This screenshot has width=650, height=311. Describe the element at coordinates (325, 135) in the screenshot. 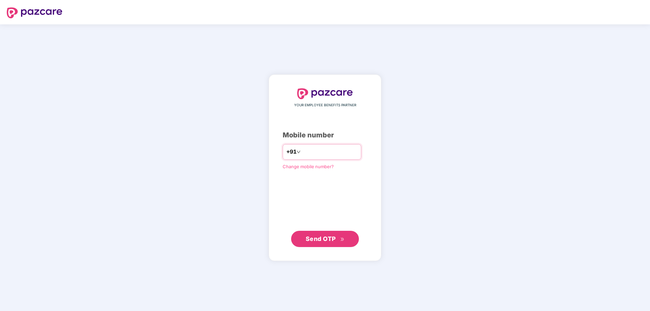

I see `div: Mobile number` at that location.